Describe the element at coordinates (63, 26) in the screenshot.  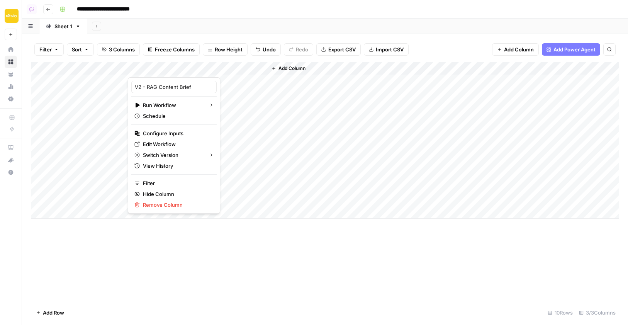
I see `div: Sheet 1` at that location.